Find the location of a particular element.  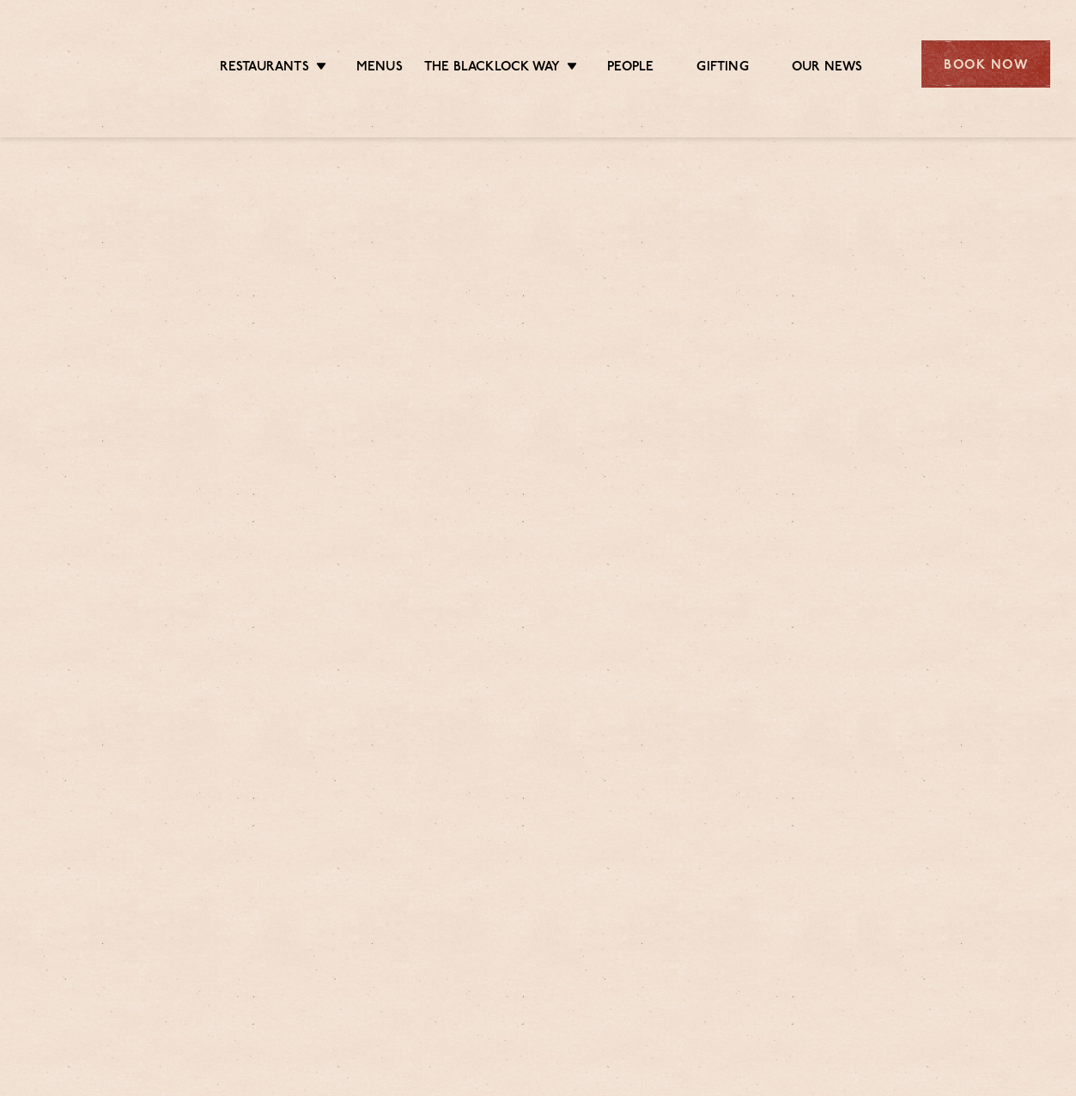

div: Book Now is located at coordinates (986, 64).